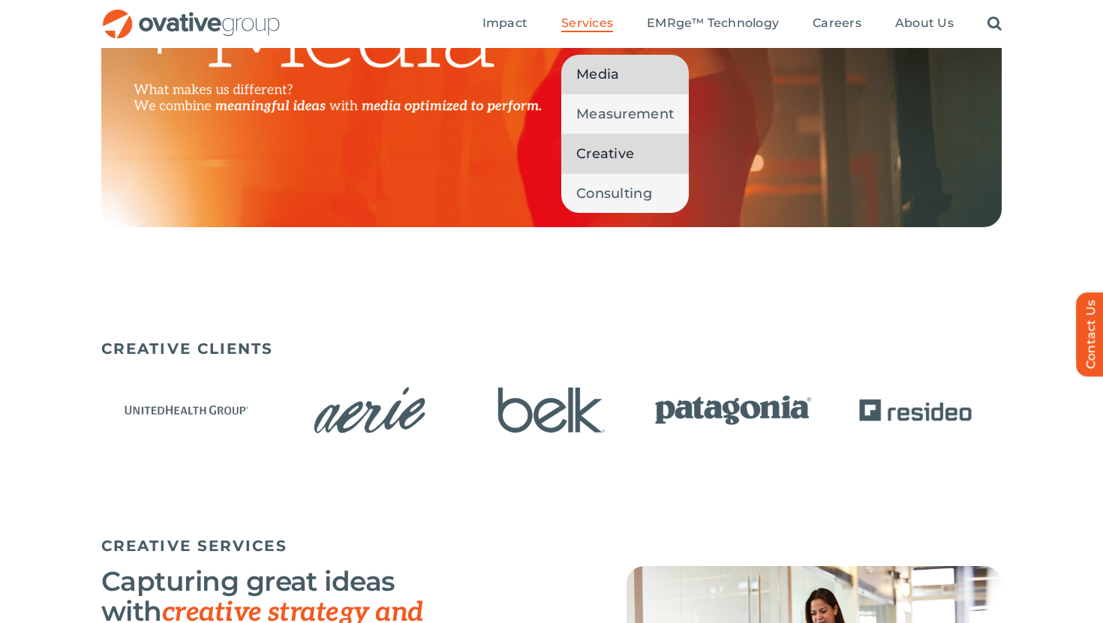 Image resolution: width=1103 pixels, height=623 pixels. What do you see at coordinates (924, 24) in the screenshot?
I see `a: About Us` at bounding box center [924, 24].